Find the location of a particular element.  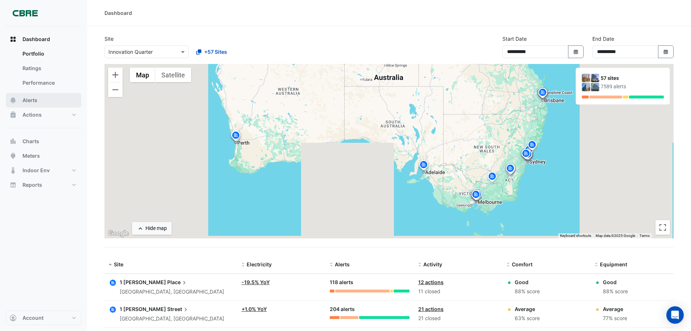

span: Electricity is located at coordinates (259, 264).